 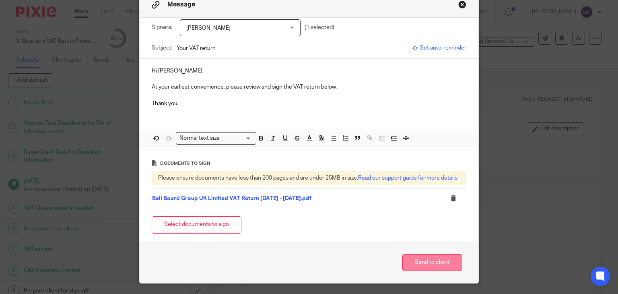 What do you see at coordinates (309, 87) in the screenshot?
I see `p: At your earliest convenience, please review and sign the VAT return below.` at bounding box center [309, 87].